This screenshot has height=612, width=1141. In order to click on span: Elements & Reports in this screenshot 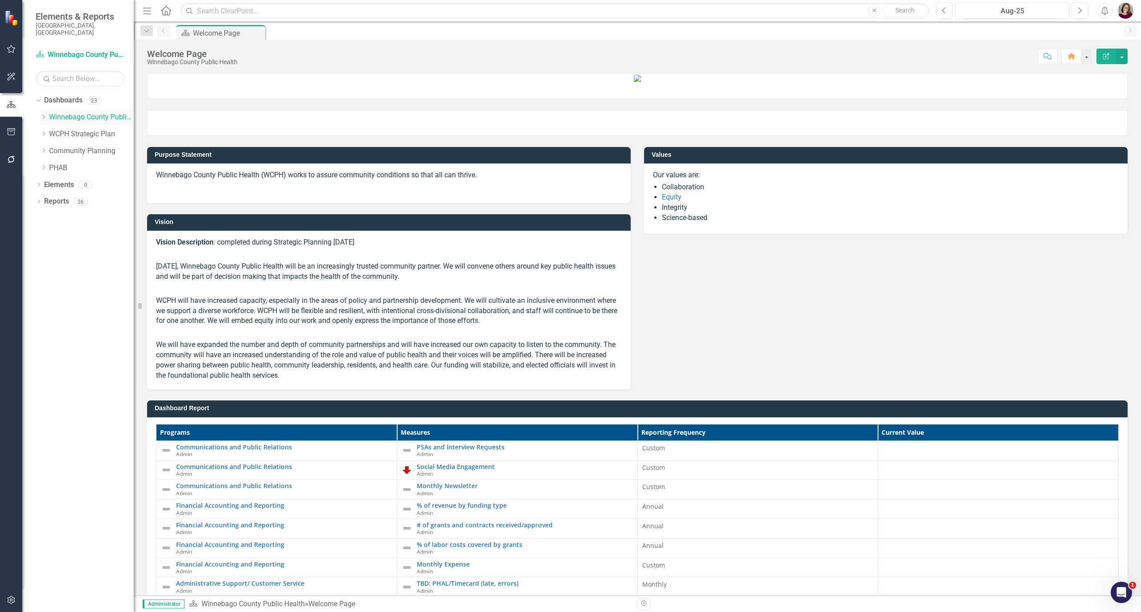, I will do `click(80, 16)`.